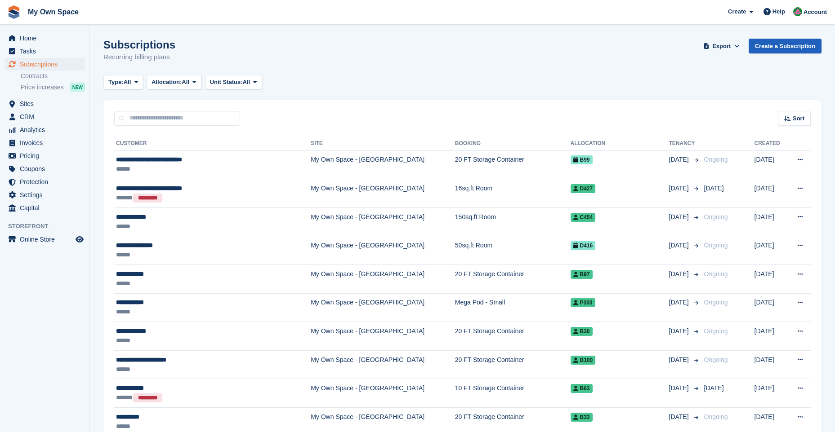 This screenshot has height=432, width=835. Describe the element at coordinates (581, 418) in the screenshot. I see `span: B33` at that location.